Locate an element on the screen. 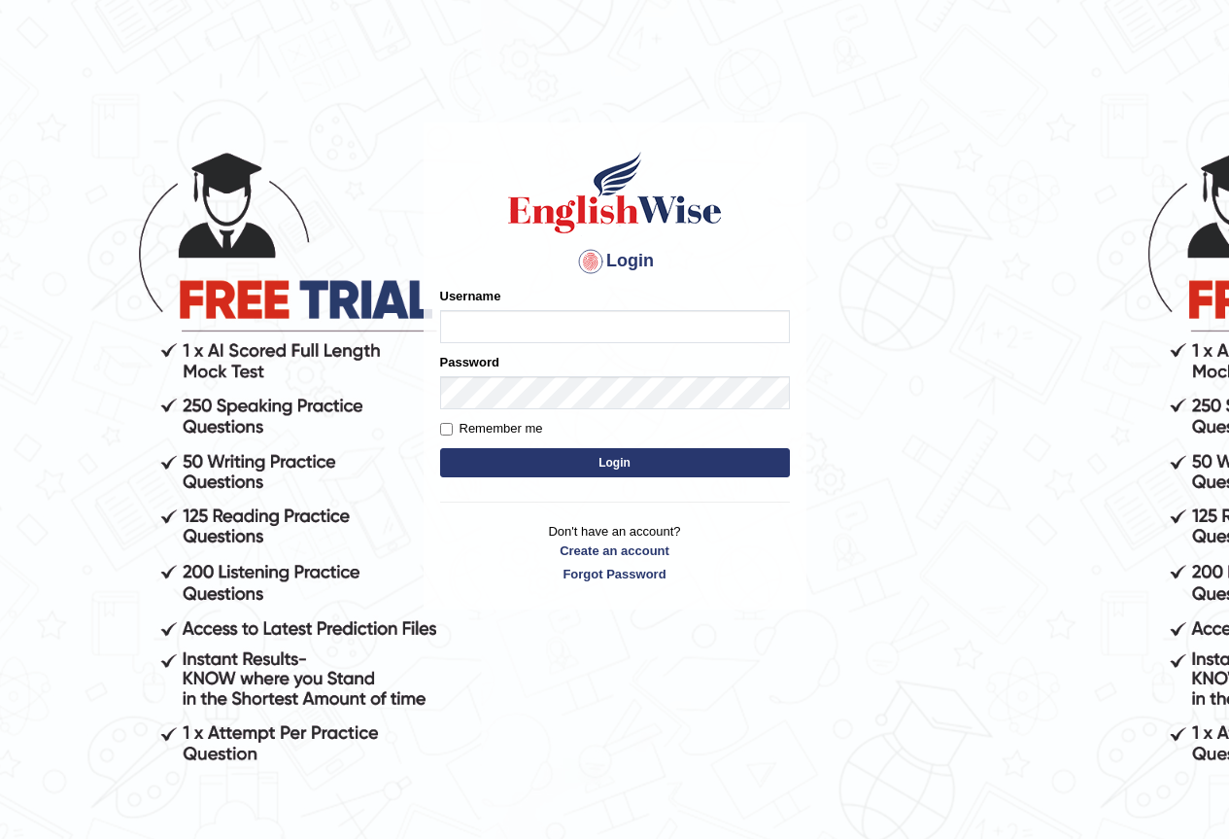 Image resolution: width=1229 pixels, height=839 pixels. label: Remember me is located at coordinates (492, 429).